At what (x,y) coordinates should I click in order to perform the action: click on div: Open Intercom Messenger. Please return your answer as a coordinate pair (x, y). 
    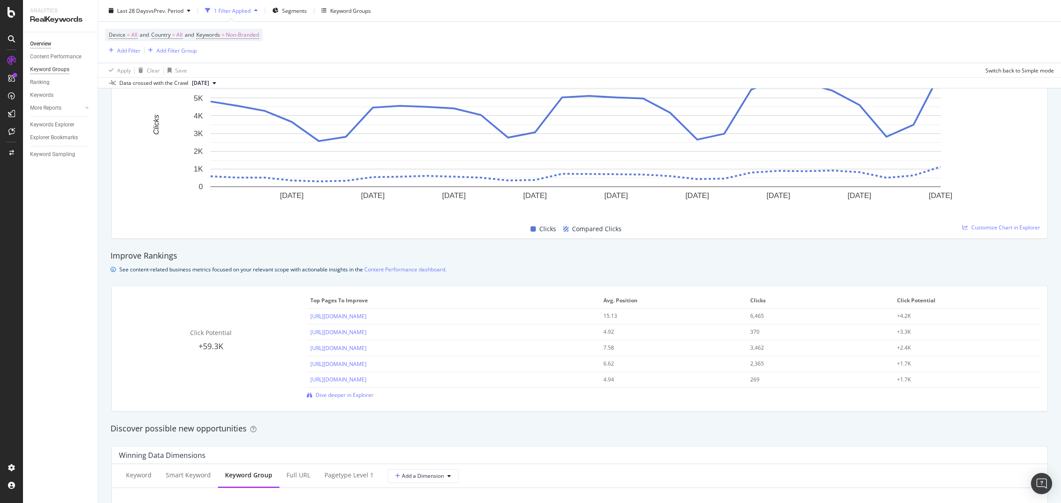
    Looking at the image, I should click on (1042, 484).